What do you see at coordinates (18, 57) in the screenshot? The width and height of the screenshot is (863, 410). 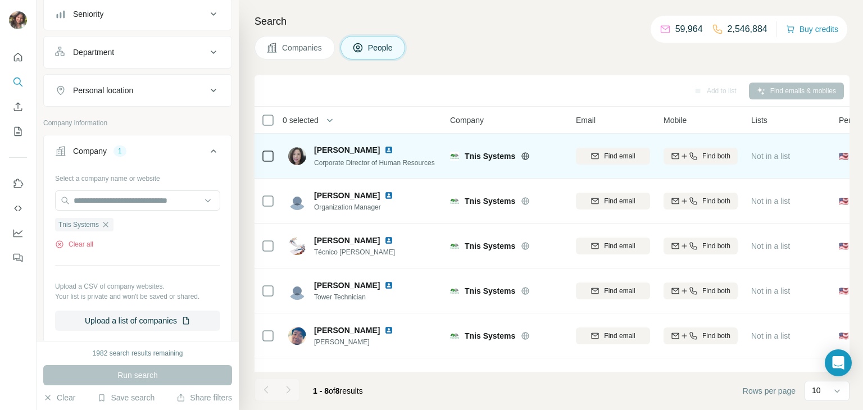 I see `button: Quick start` at bounding box center [18, 57].